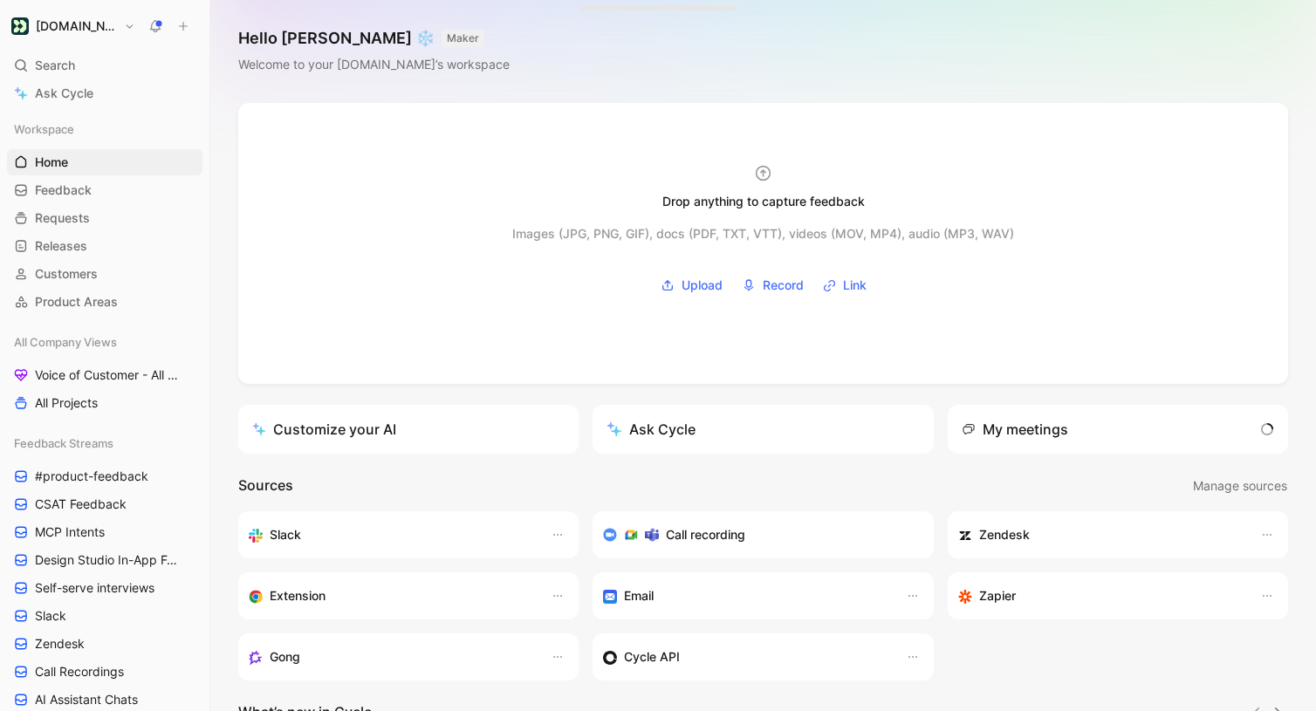 The height and width of the screenshot is (711, 1316). I want to click on h3: Gong, so click(284, 657).